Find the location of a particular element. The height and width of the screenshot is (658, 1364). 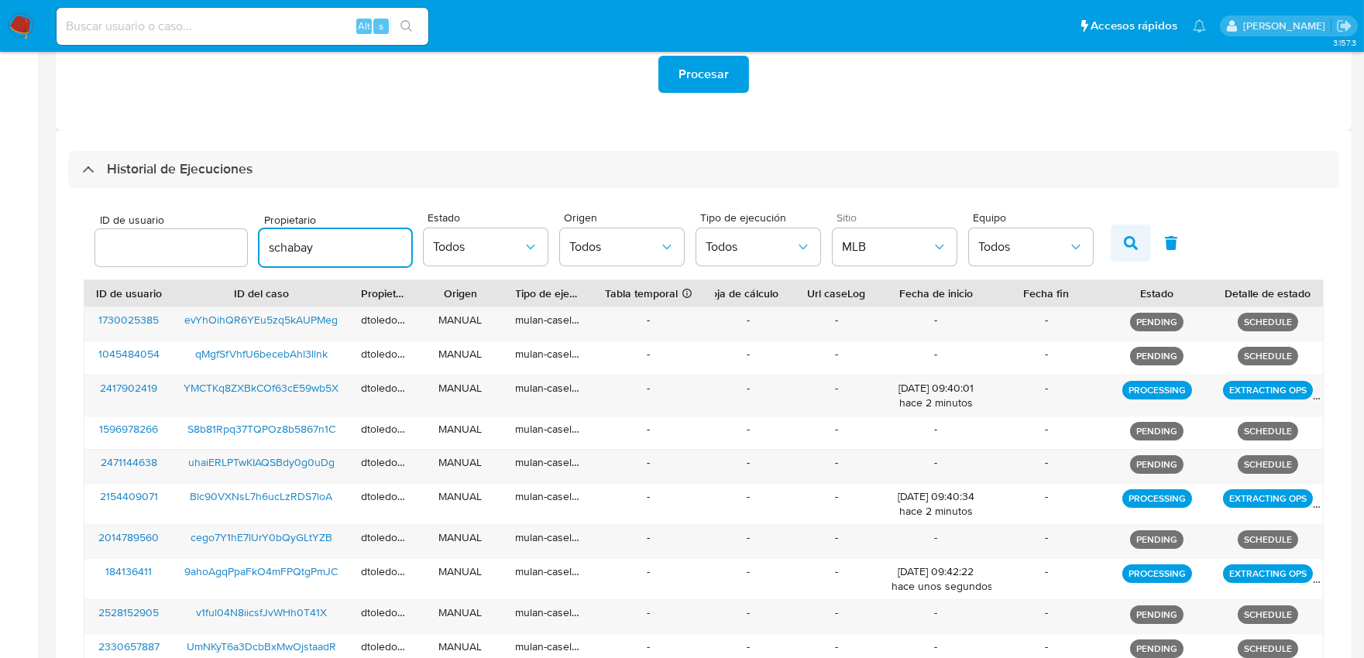

p: sandra.chabay@mercadolibre.com is located at coordinates (1286, 26).